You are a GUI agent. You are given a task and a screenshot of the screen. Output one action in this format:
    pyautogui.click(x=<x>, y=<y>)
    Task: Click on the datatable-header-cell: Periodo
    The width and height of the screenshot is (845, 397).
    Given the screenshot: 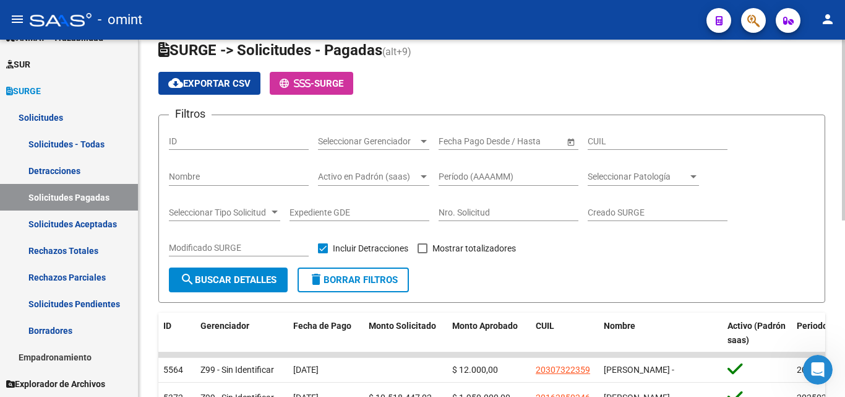 What is the action you would take?
    pyautogui.click(x=817, y=333)
    